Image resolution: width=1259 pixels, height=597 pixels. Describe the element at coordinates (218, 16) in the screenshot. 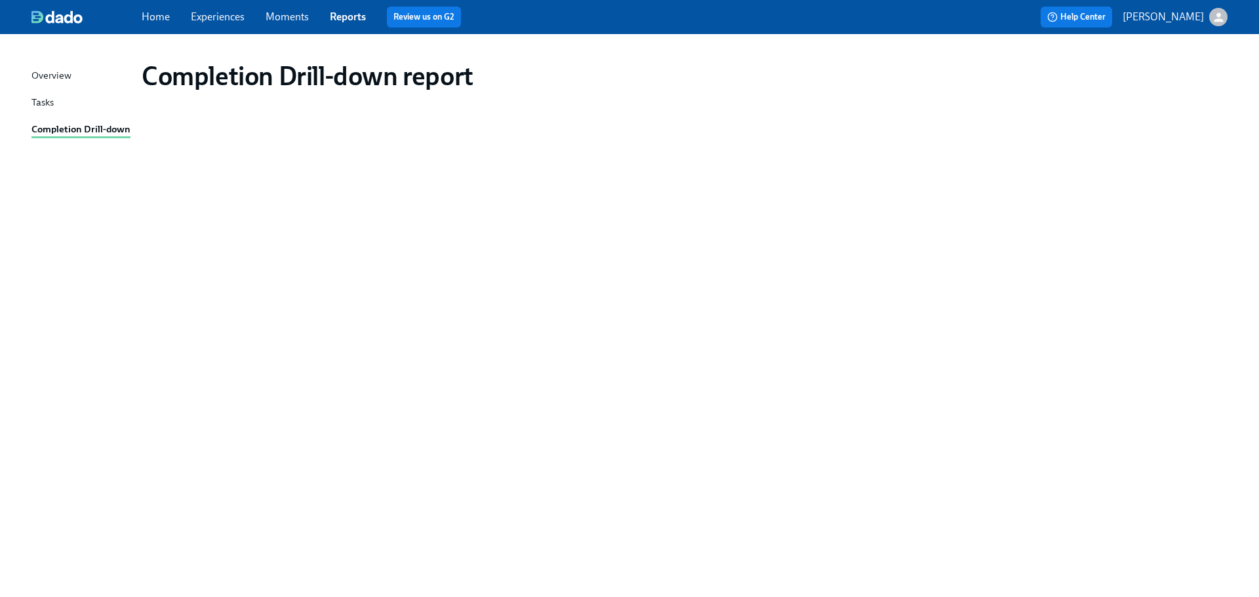

I see `a: Experiences` at that location.